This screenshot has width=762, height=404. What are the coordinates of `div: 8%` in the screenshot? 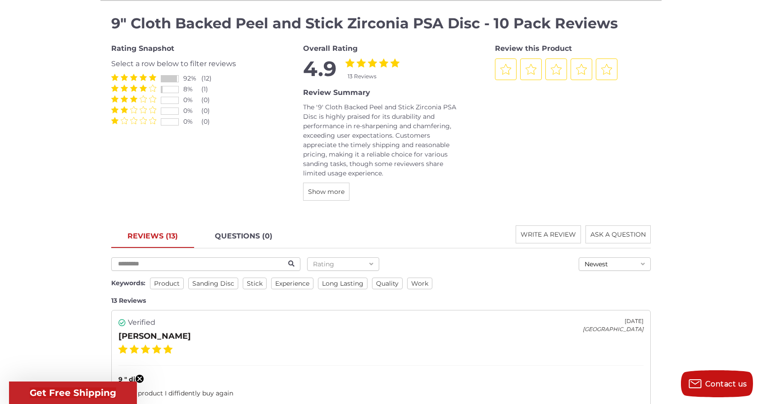 It's located at (192, 89).